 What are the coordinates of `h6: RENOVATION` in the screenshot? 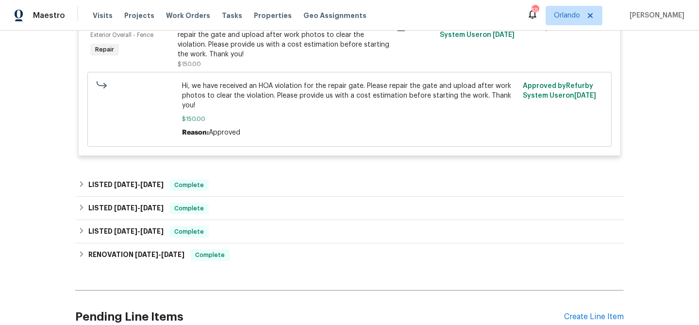 It's located at (136, 255).